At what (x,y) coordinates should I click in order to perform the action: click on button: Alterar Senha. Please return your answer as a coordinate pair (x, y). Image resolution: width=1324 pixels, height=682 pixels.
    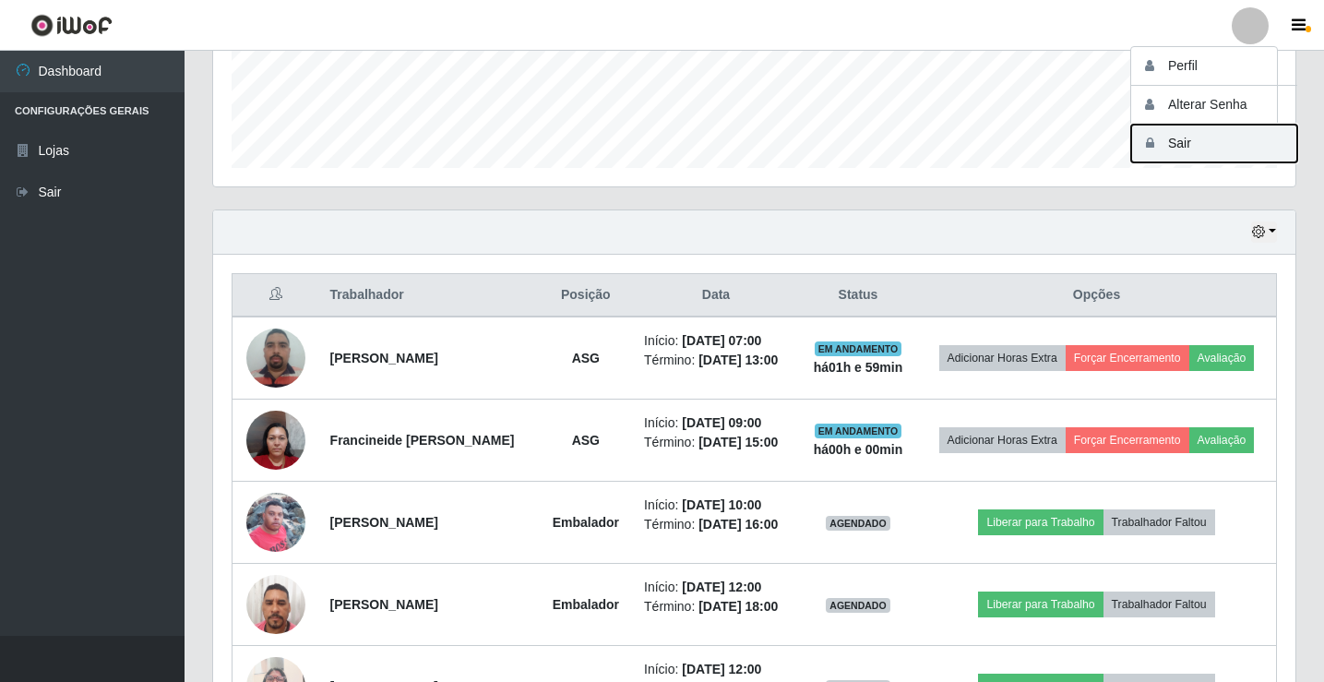
    Looking at the image, I should click on (1214, 105).